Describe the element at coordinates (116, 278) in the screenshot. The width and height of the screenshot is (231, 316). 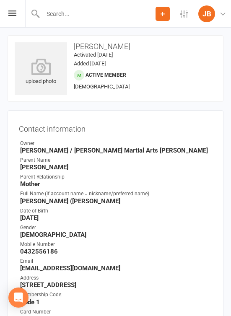
I see `div: Address` at that location.